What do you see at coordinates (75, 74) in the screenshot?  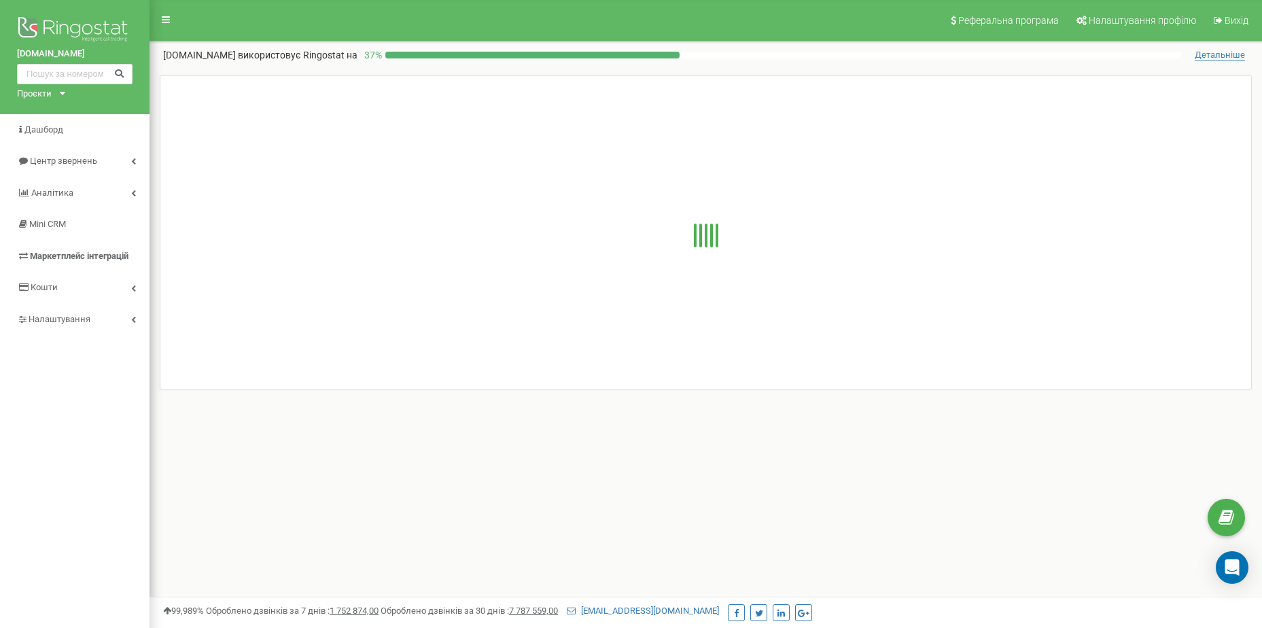 I see `input: Пошук за номером` at bounding box center [75, 74].